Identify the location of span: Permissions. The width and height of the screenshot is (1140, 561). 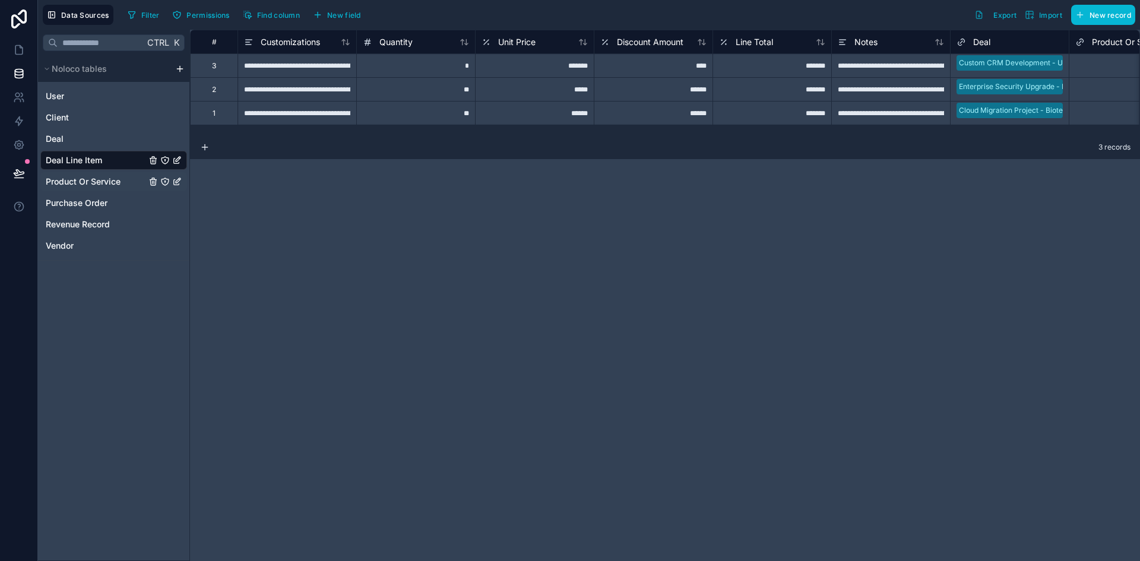
(208, 15).